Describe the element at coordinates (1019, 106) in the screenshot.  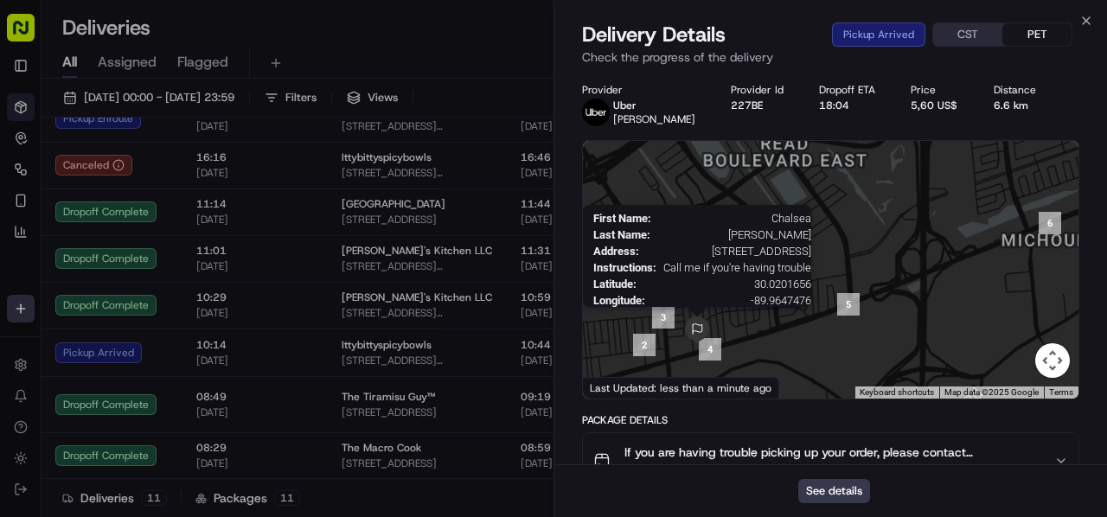
I see `div: 6.6 km` at that location.